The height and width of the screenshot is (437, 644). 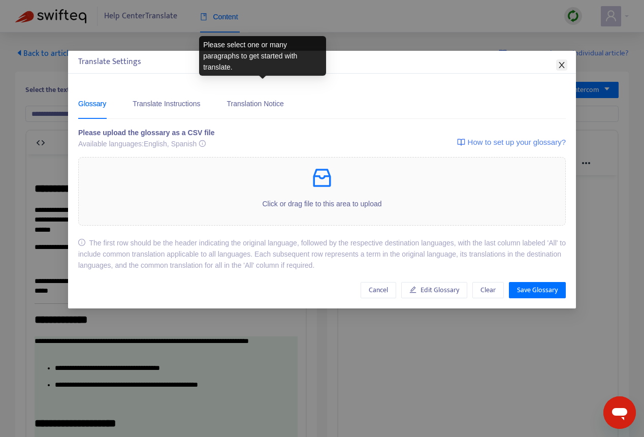 I want to click on button: Clear, so click(x=488, y=290).